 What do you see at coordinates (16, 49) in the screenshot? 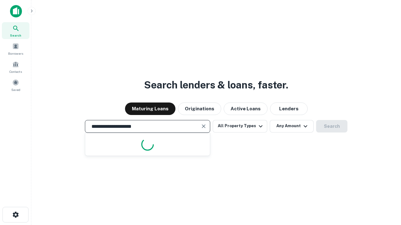
I see `div: Borrowers` at bounding box center [16, 49].